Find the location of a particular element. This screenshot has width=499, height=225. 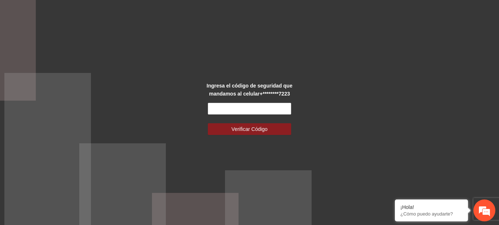

p: ¿Cómo puedo ayudarte? is located at coordinates (432, 214).